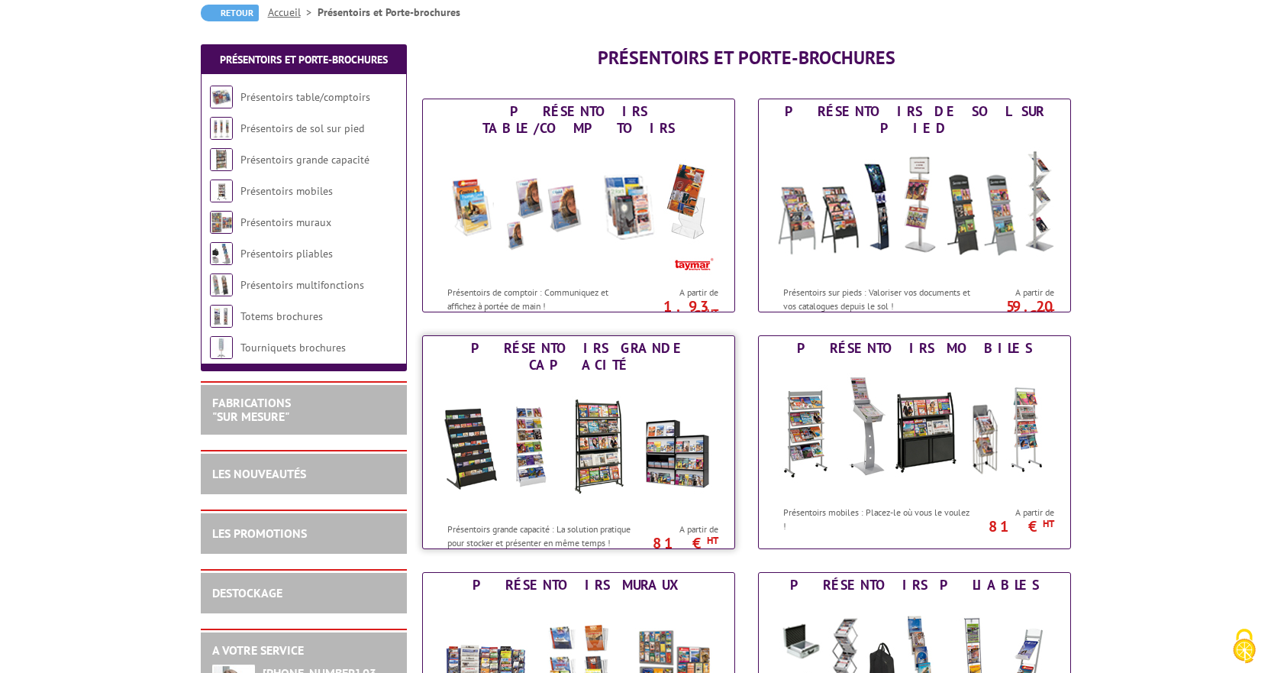 The width and height of the screenshot is (1271, 673). Describe the element at coordinates (389, 12) in the screenshot. I see `li: Présentoirs et Porte-brochures` at that location.